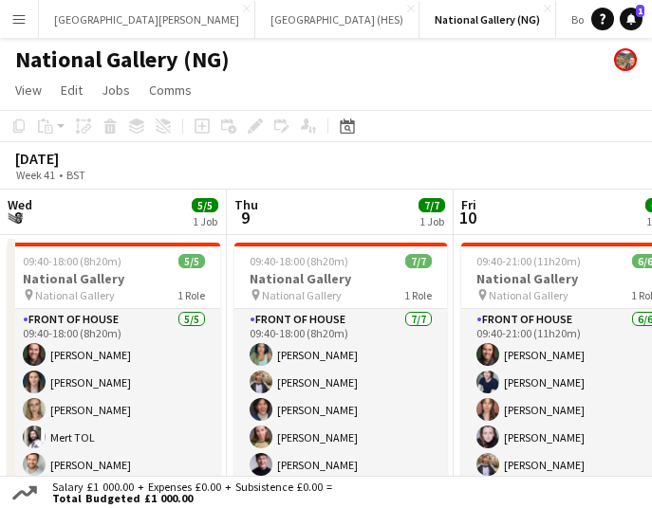 The width and height of the screenshot is (652, 508). What do you see at coordinates (528, 261) in the screenshot?
I see `span: 09:40-21:00 (11h20m)` at bounding box center [528, 261].